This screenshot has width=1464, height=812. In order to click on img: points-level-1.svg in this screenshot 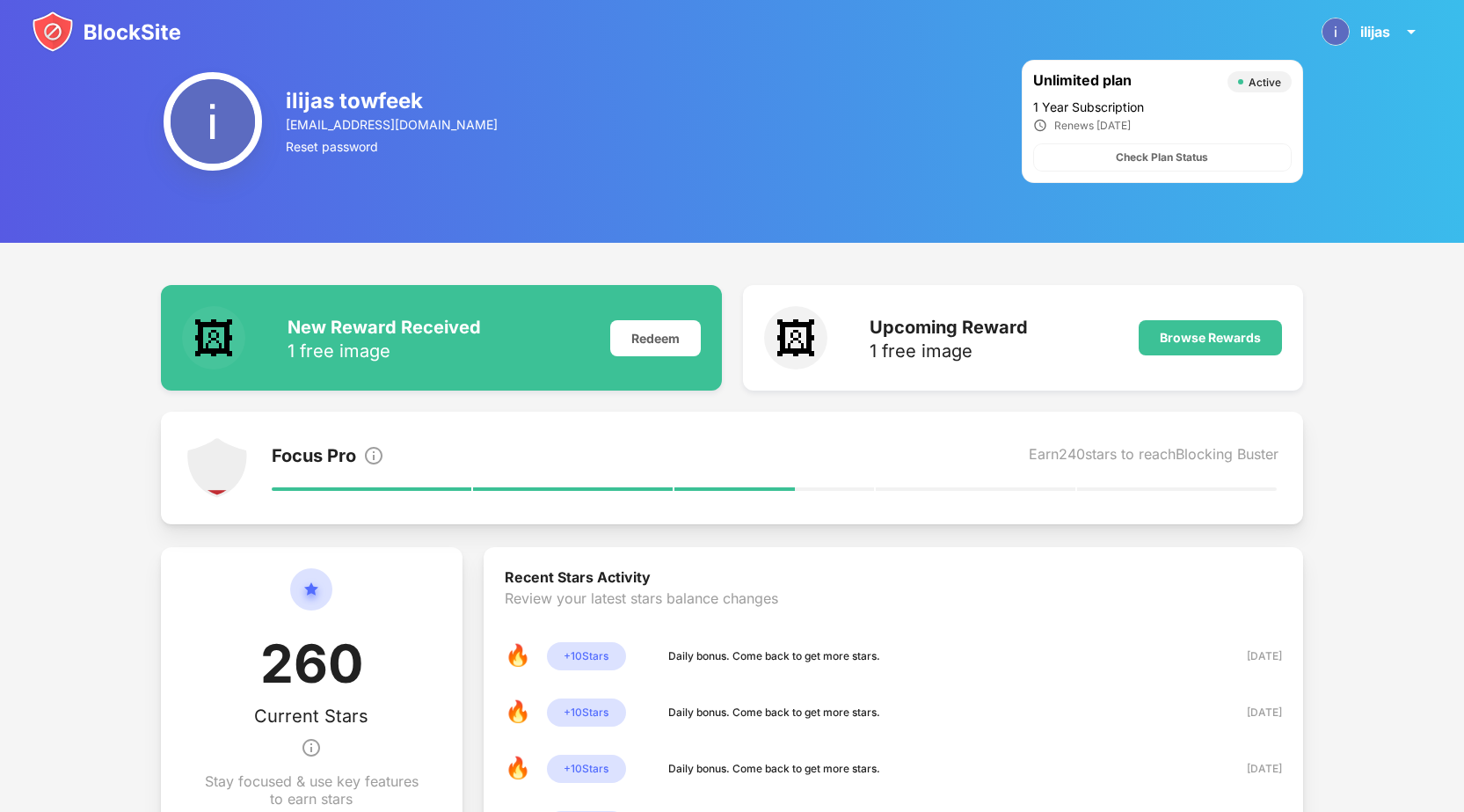, I will do `click(217, 468)`.